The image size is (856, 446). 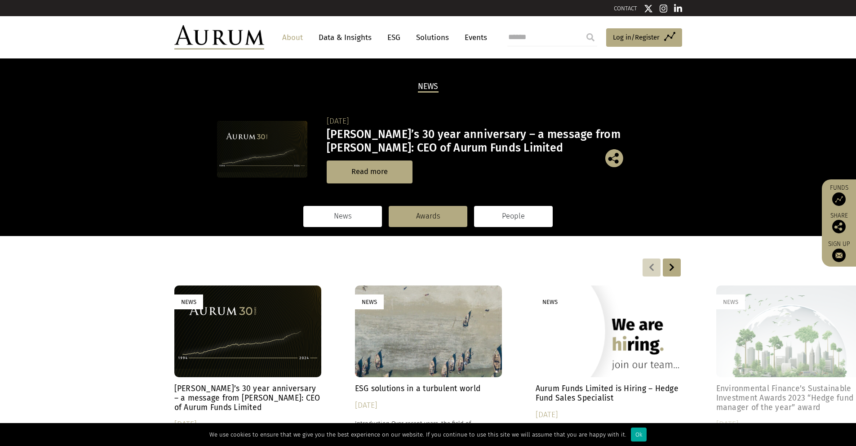 What do you see at coordinates (839, 227) in the screenshot?
I see `img: Share this post` at bounding box center [839, 227].